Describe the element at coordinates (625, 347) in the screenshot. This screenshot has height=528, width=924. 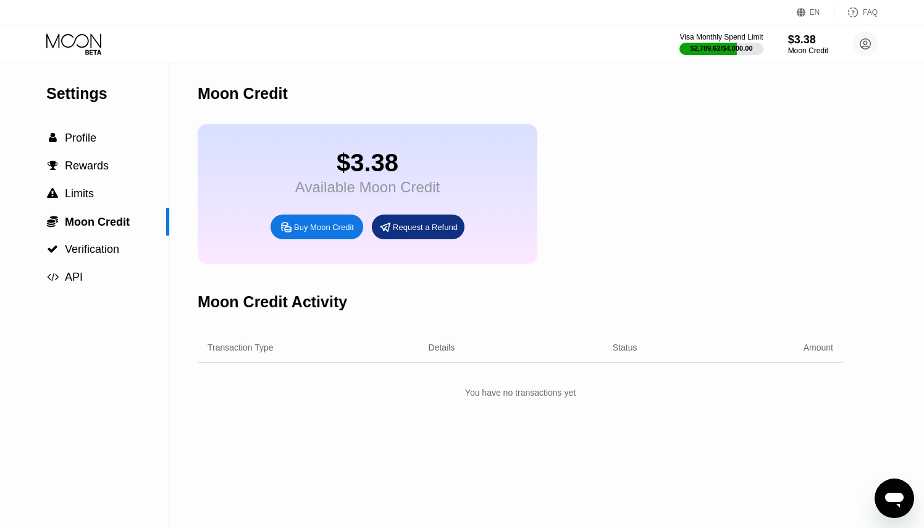
I see `div: Status` at that location.